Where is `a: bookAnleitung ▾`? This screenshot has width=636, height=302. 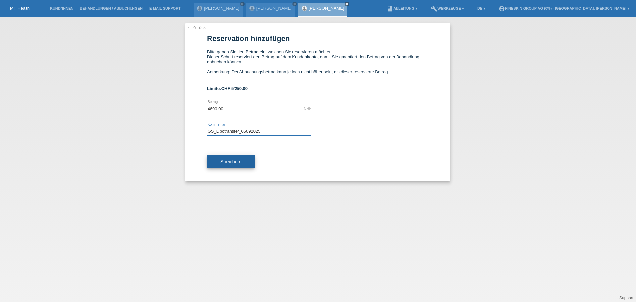 a: bookAnleitung ▾ is located at coordinates (402, 8).